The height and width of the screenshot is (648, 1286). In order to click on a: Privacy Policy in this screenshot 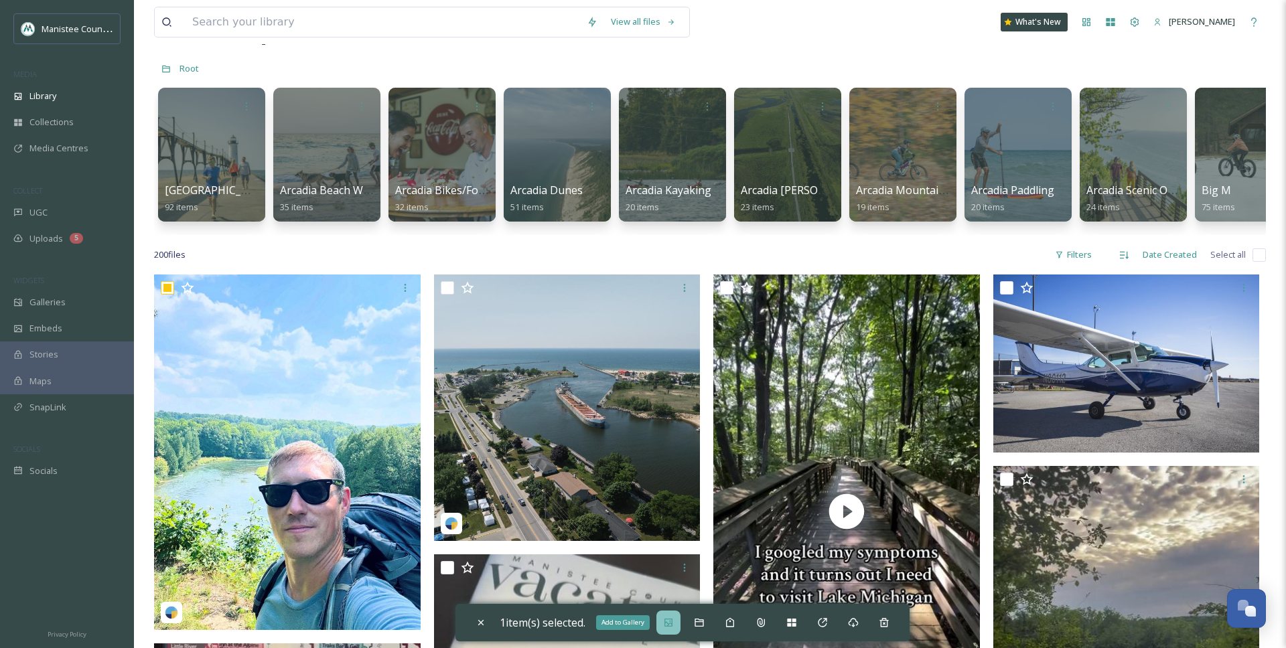, I will do `click(67, 634)`.